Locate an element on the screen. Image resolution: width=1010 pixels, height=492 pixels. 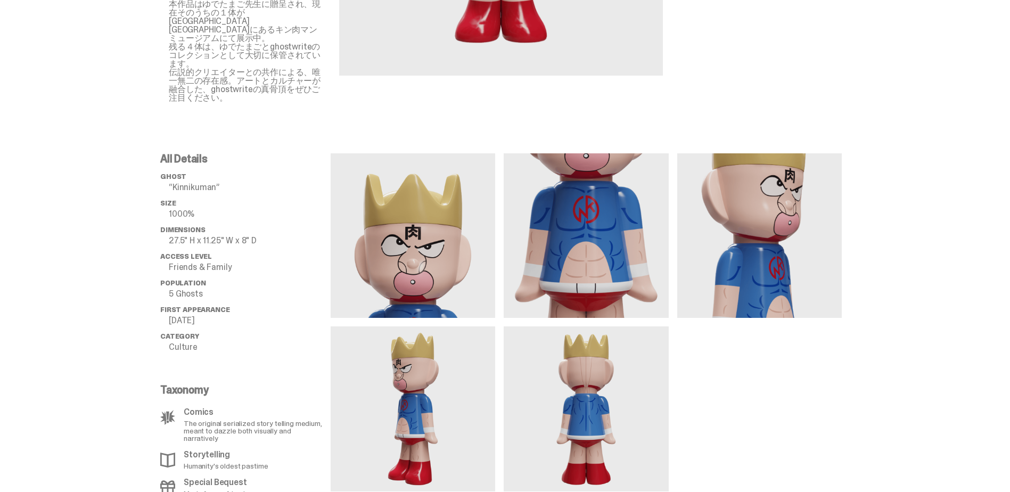
span: Size is located at coordinates (168, 203).